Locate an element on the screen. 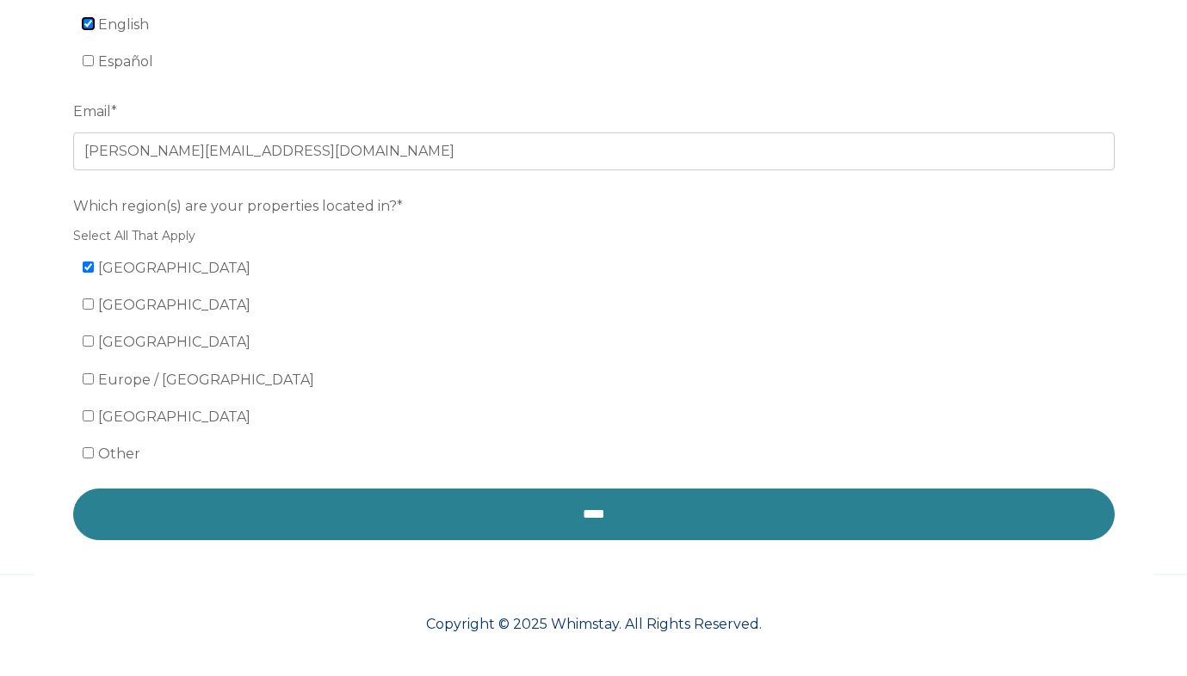  legend: Select All That Apply is located at coordinates (594, 236).